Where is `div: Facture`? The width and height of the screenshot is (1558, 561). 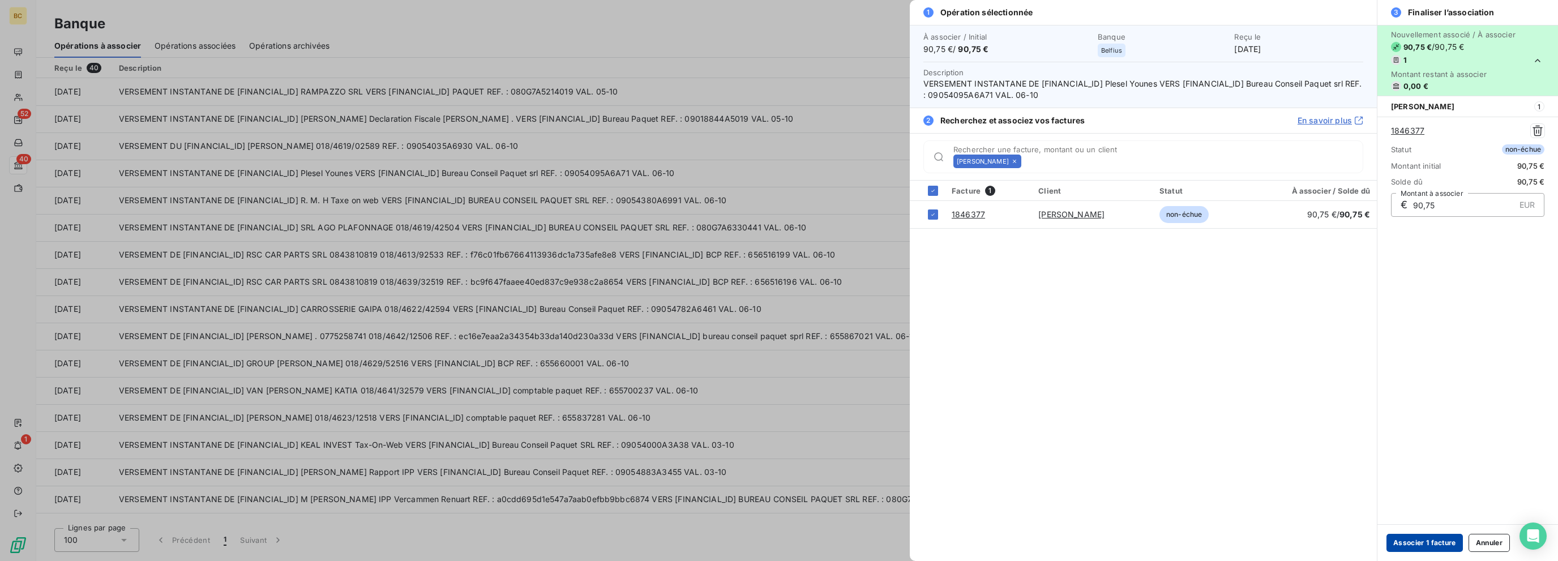 div: Facture is located at coordinates (988, 191).